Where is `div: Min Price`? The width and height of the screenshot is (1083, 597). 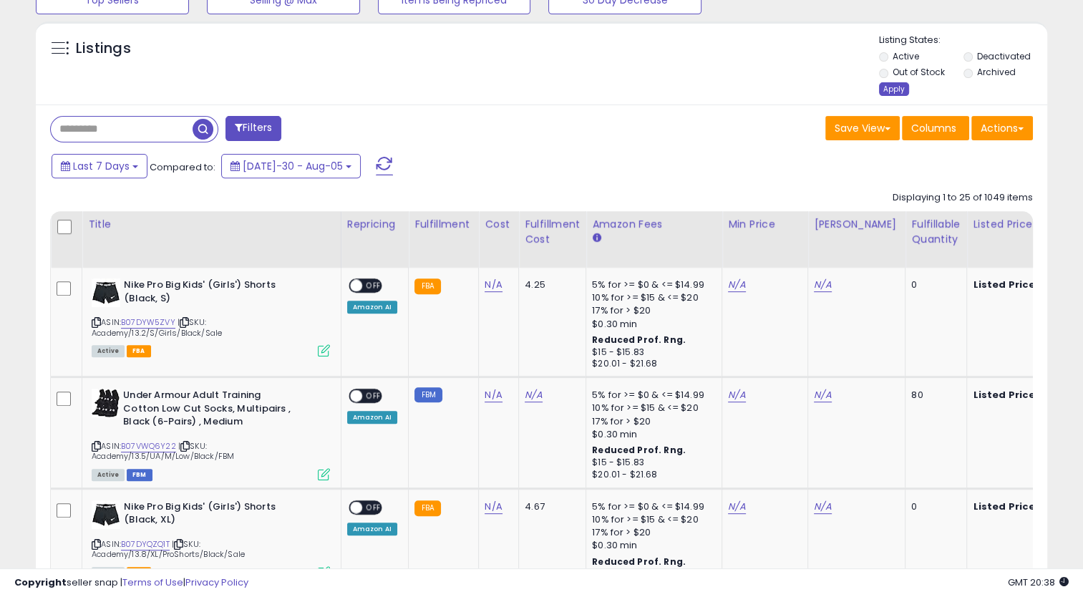
div: Min Price is located at coordinates (764, 224).